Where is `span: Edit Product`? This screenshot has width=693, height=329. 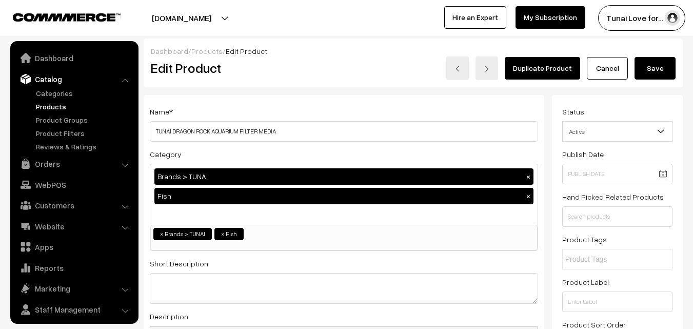
span: Edit Product is located at coordinates (246, 51).